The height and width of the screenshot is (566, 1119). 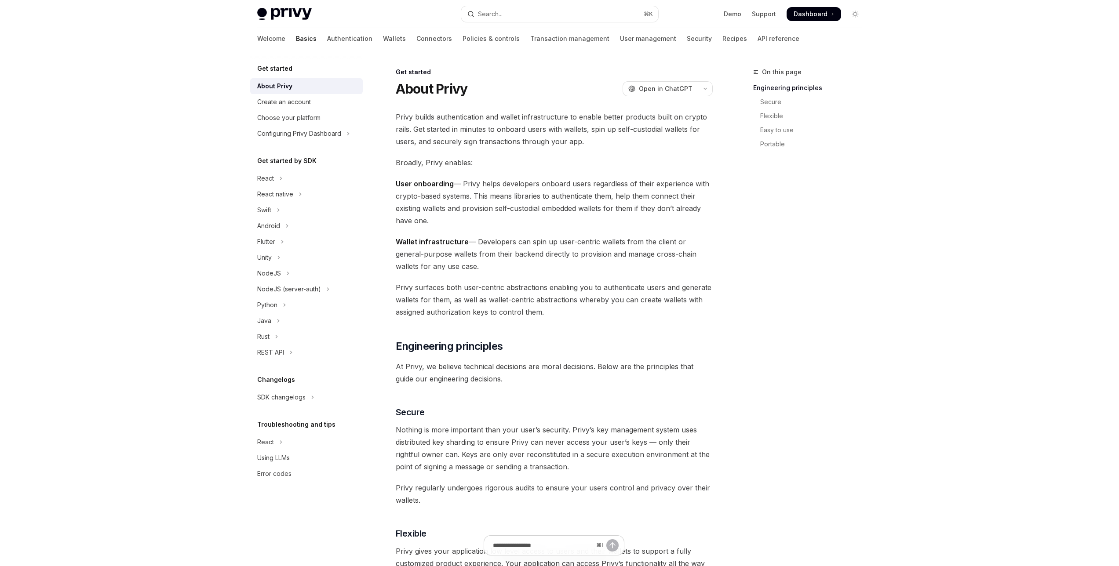 I want to click on button: Toggle Java section, so click(x=307, y=321).